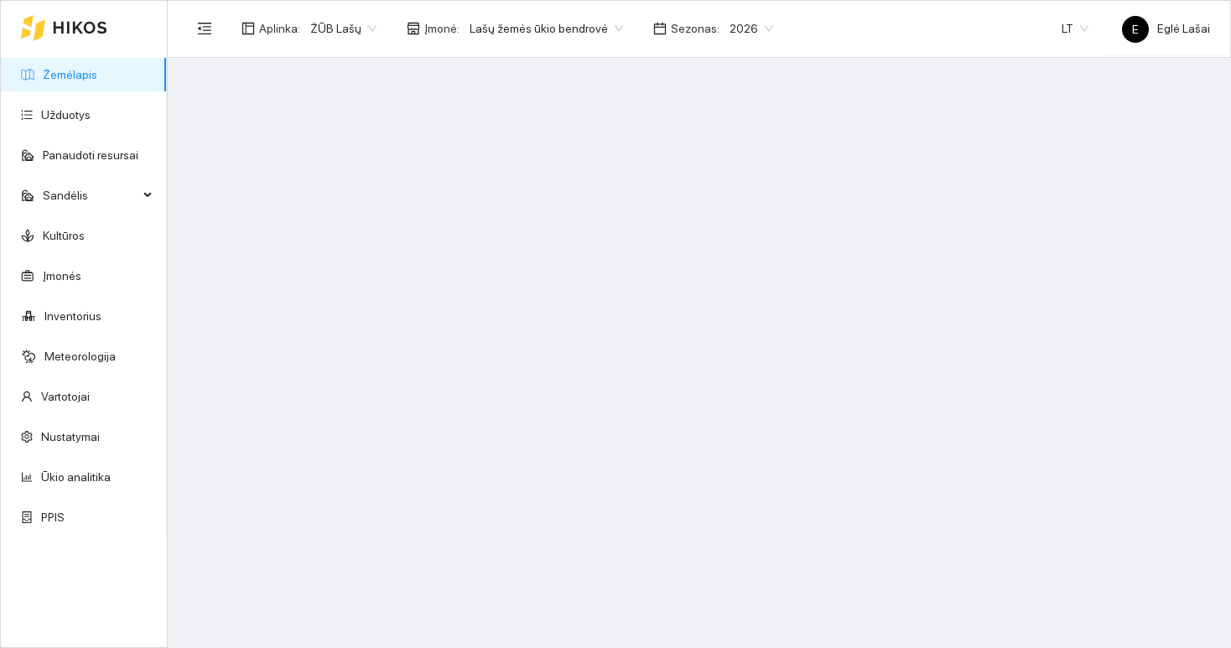 Image resolution: width=1231 pixels, height=648 pixels. I want to click on span: Sandėlis, so click(91, 195).